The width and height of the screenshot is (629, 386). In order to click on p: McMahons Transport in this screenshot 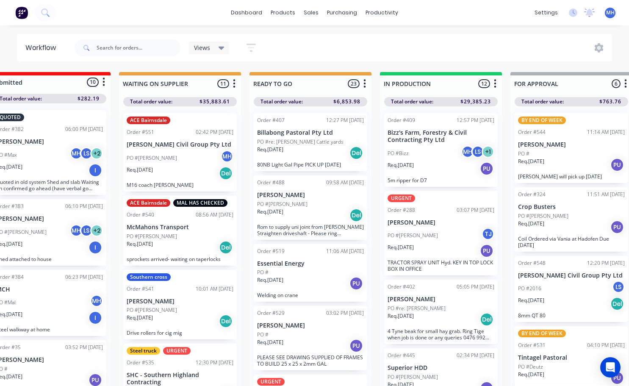, I will do `click(180, 227)`.